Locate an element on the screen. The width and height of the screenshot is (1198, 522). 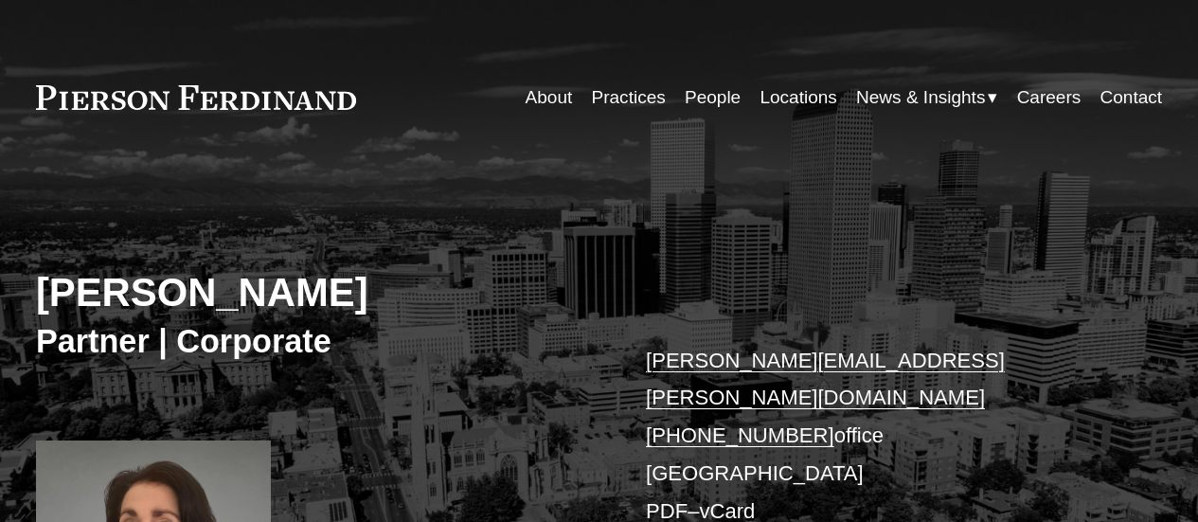
h3: Partner | Corporate is located at coordinates (317, 341).